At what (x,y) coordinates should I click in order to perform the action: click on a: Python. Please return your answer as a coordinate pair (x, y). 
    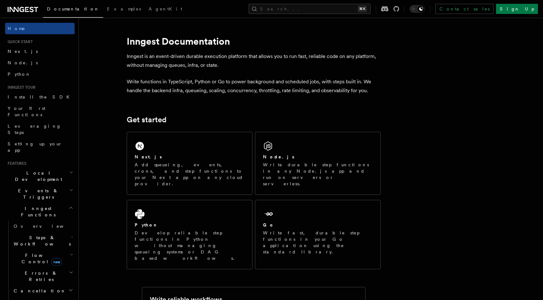
    Looking at the image, I should click on (40, 74).